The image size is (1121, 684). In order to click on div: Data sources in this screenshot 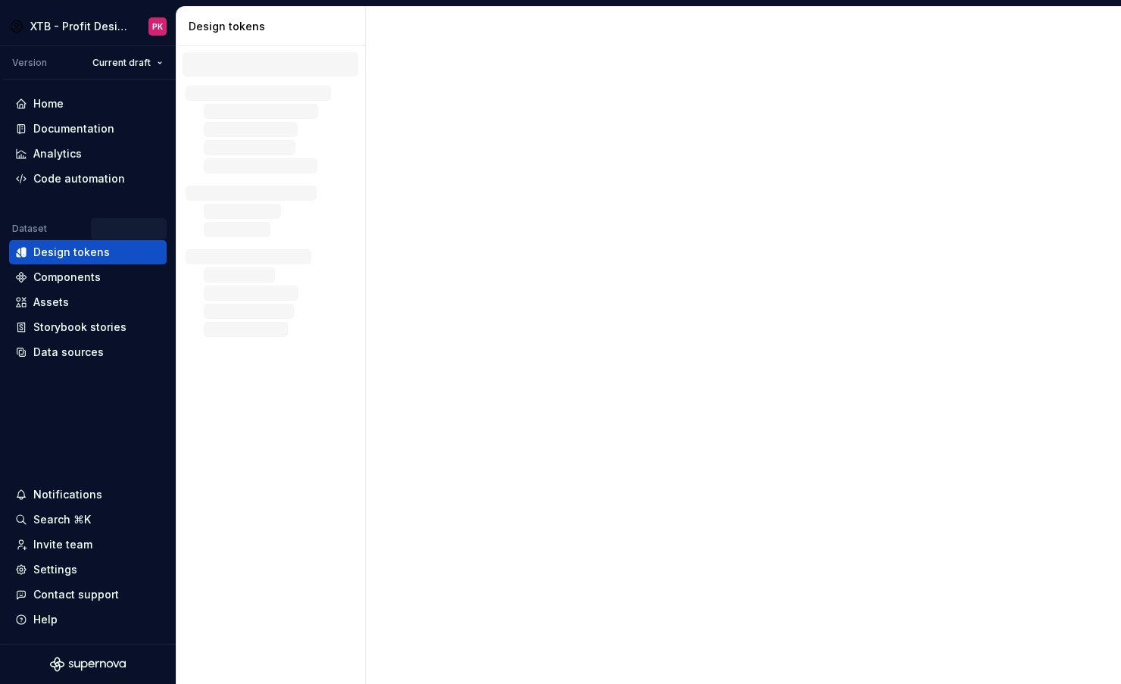, I will do `click(68, 352)`.